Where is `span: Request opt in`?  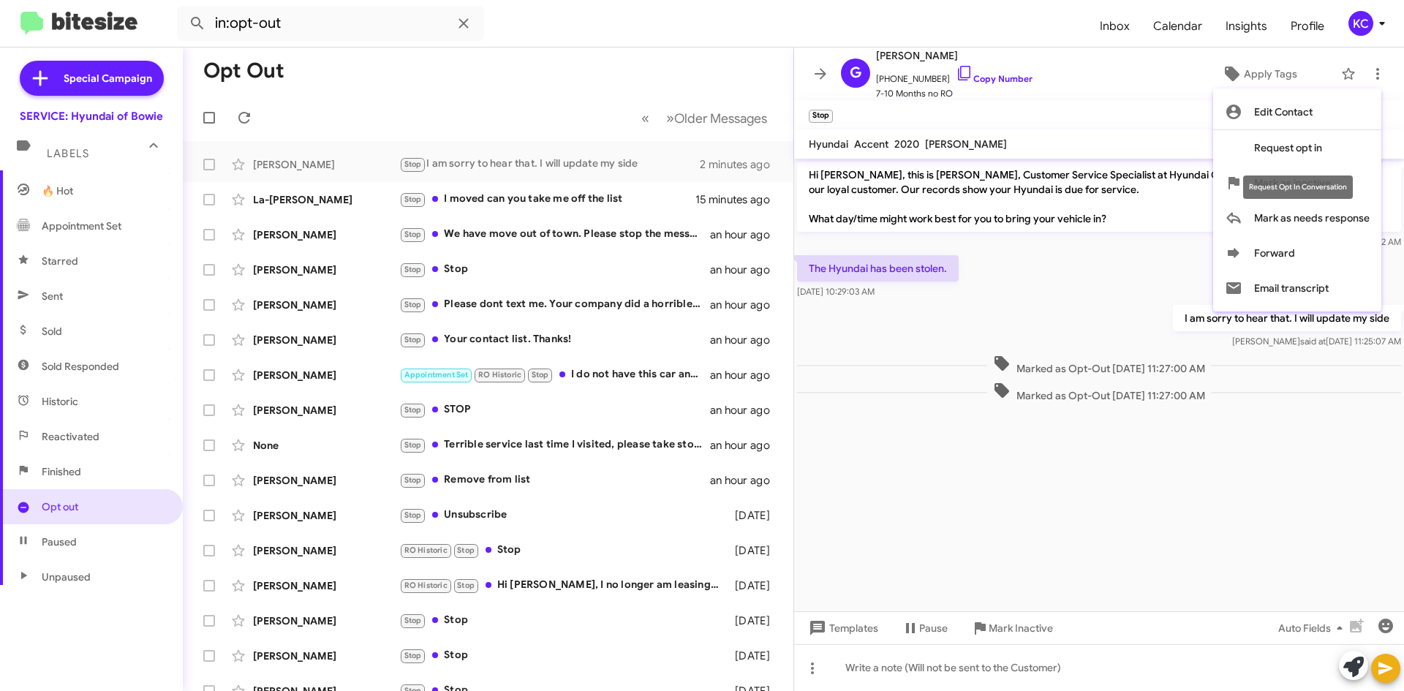
span: Request opt in is located at coordinates (1288, 148).